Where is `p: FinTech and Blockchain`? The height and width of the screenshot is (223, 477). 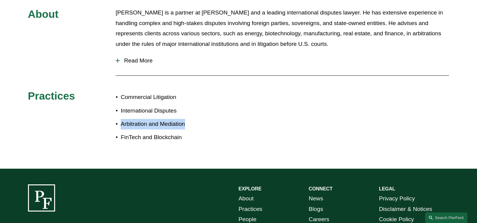 p: FinTech and Blockchain is located at coordinates (179, 137).